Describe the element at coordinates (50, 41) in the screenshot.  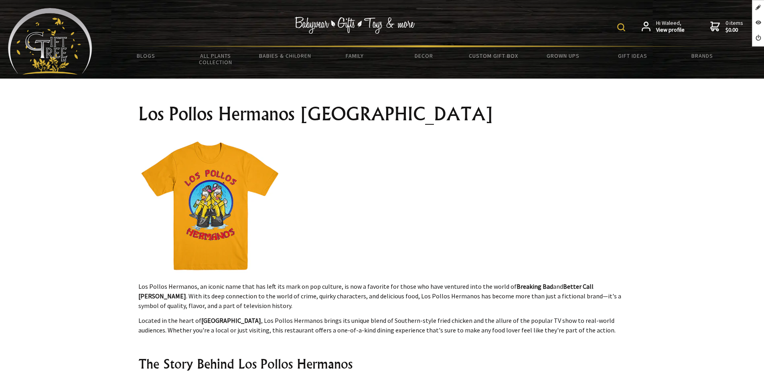
I see `img: Babyware - Gifts - Toys and more...` at that location.